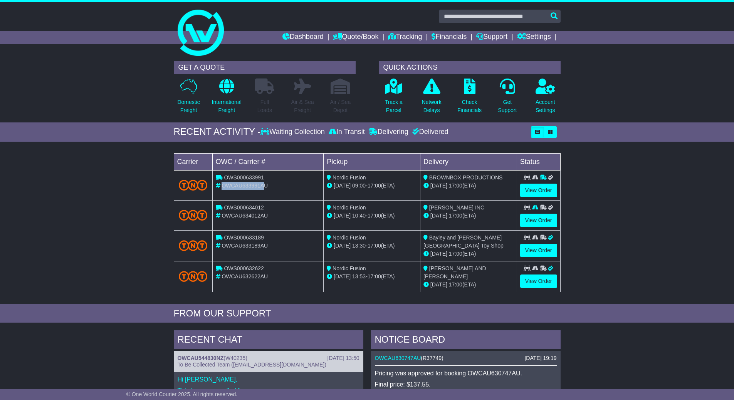 The height and width of the screenshot is (400, 734). Describe the element at coordinates (372, 162) in the screenshot. I see `td: Pickup` at that location.